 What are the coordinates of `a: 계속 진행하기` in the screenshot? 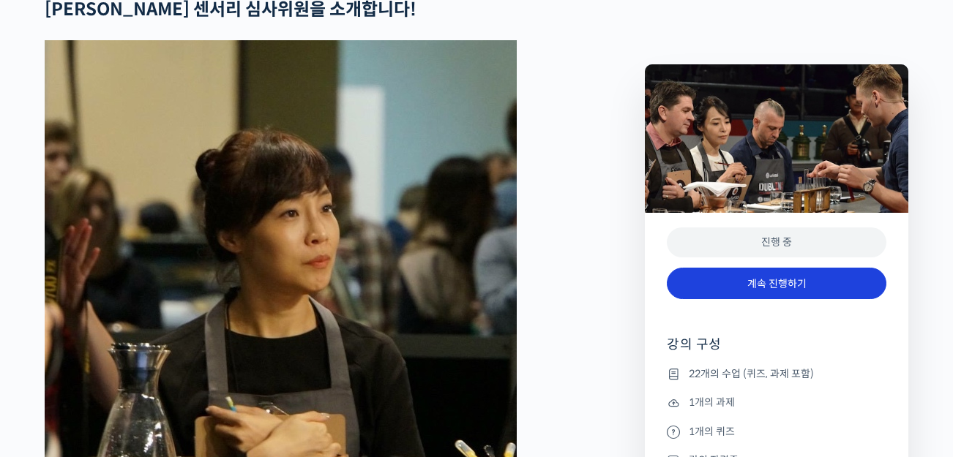 It's located at (777, 283).